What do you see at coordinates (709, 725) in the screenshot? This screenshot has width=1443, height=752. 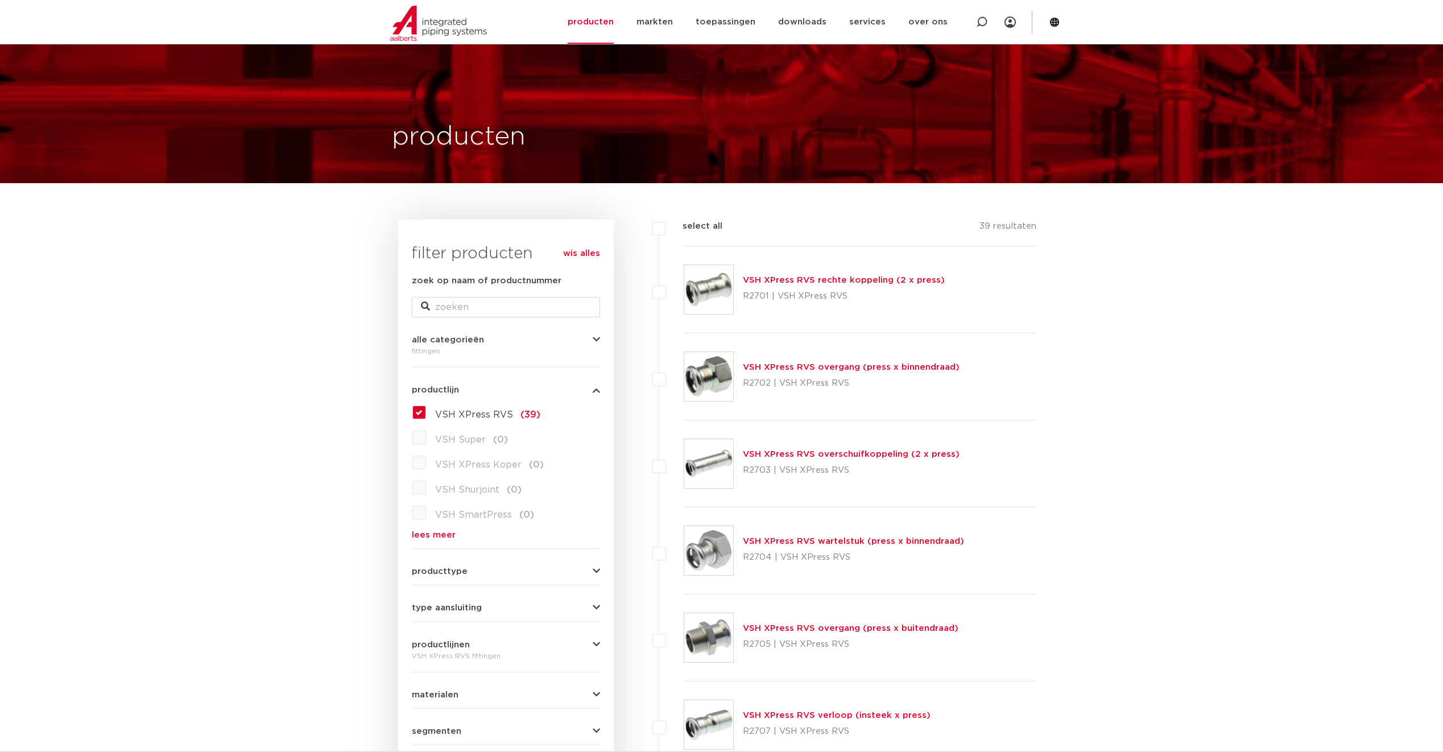 I see `img: Thumbnail for VSH XPress RVS verloop (insteek x press)` at bounding box center [709, 725].